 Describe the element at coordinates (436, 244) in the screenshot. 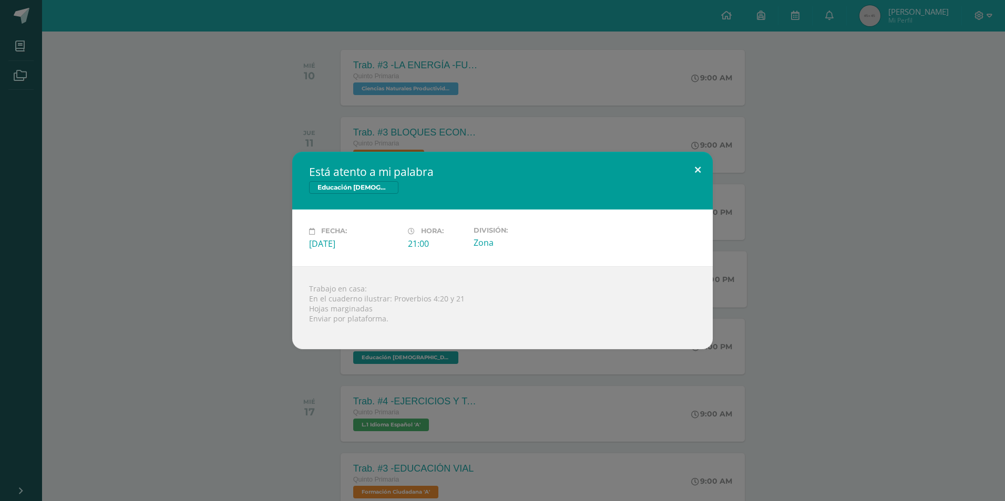

I see `div: 21:00` at that location.